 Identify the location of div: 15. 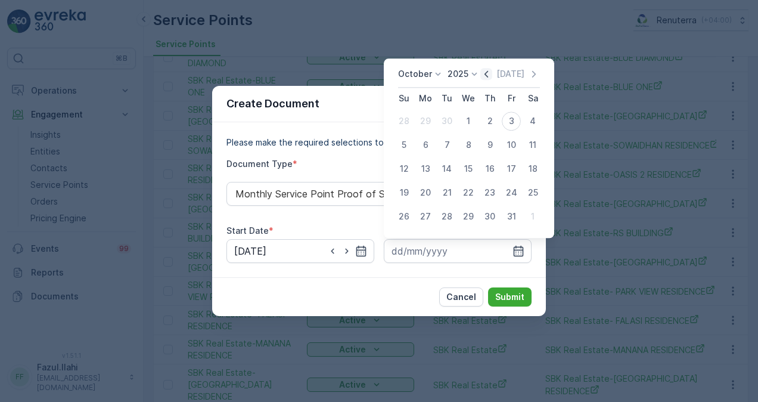
(468, 169).